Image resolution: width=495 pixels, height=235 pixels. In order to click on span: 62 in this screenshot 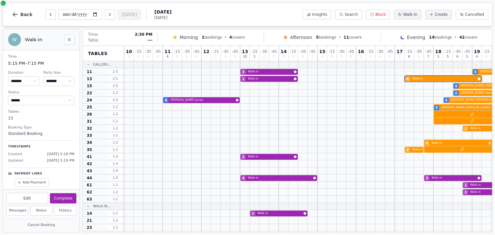, I will do `click(89, 192)`.